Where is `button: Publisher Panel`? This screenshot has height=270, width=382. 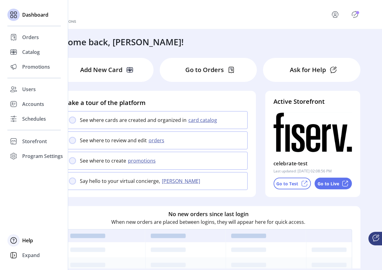 button: Publisher Panel is located at coordinates (355, 14).